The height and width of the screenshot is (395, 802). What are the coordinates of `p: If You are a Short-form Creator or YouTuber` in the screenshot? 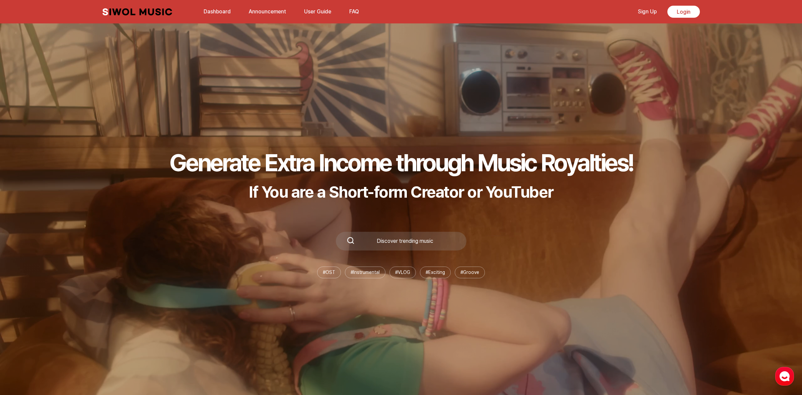 It's located at (401, 192).